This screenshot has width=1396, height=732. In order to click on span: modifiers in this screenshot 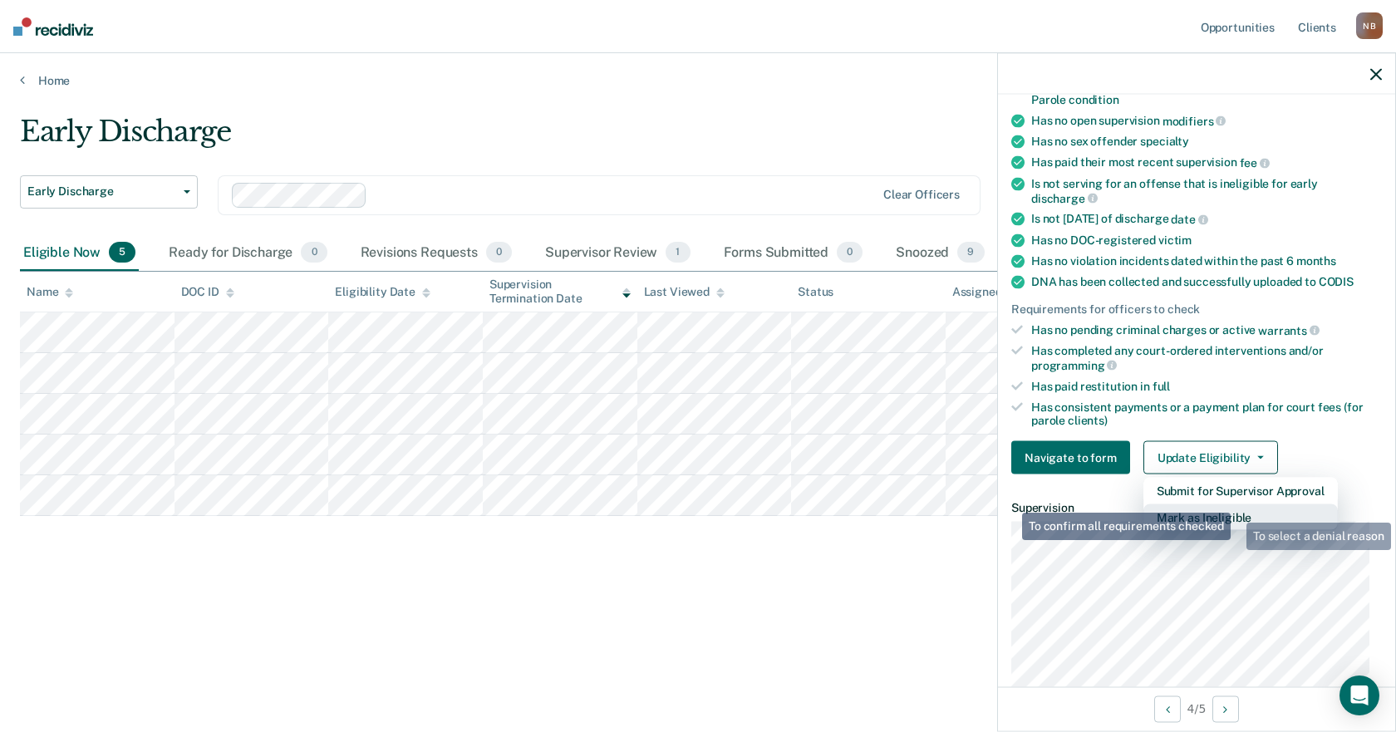, I will do `click(1194, 120)`.